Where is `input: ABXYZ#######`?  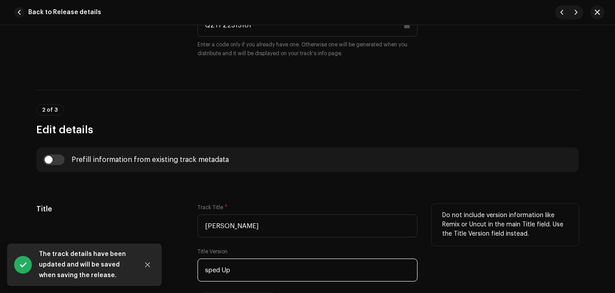 input: ABXYZ####### is located at coordinates (307, 25).